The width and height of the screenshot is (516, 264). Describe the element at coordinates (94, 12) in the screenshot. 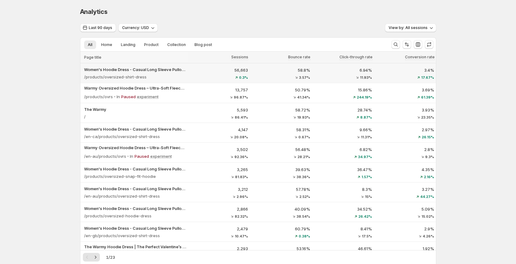

I see `span: Analytics` at that location.